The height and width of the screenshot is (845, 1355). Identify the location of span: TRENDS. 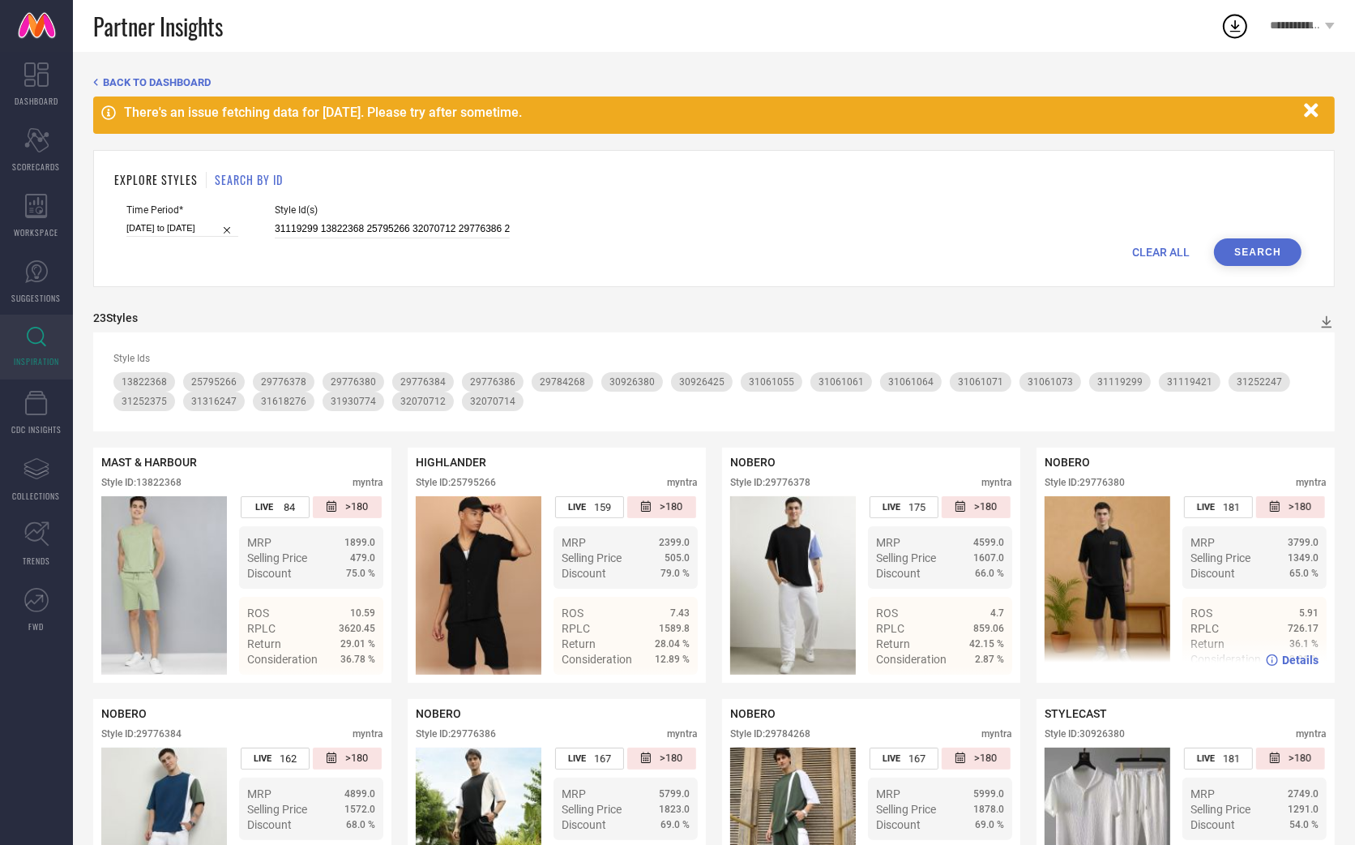
(36, 560).